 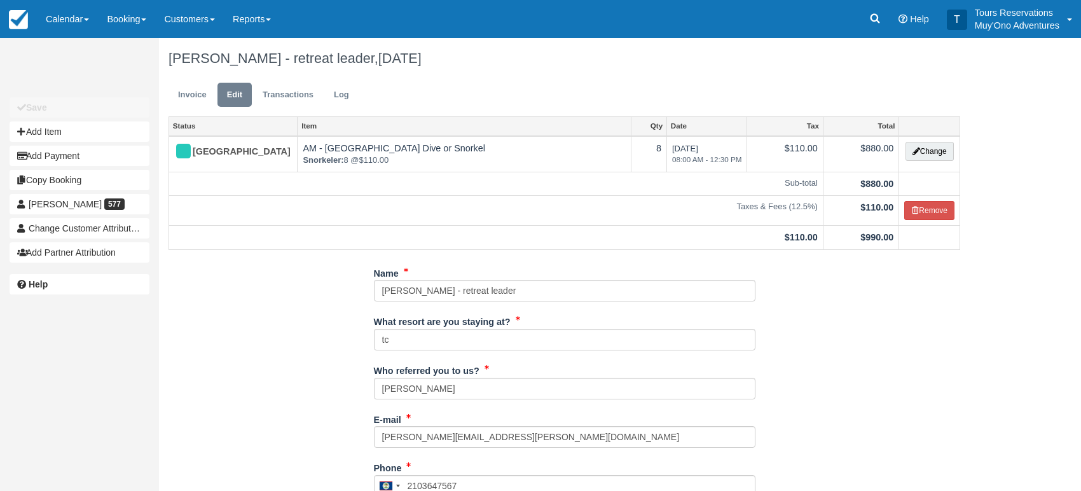 I want to click on button: Remove, so click(x=929, y=210).